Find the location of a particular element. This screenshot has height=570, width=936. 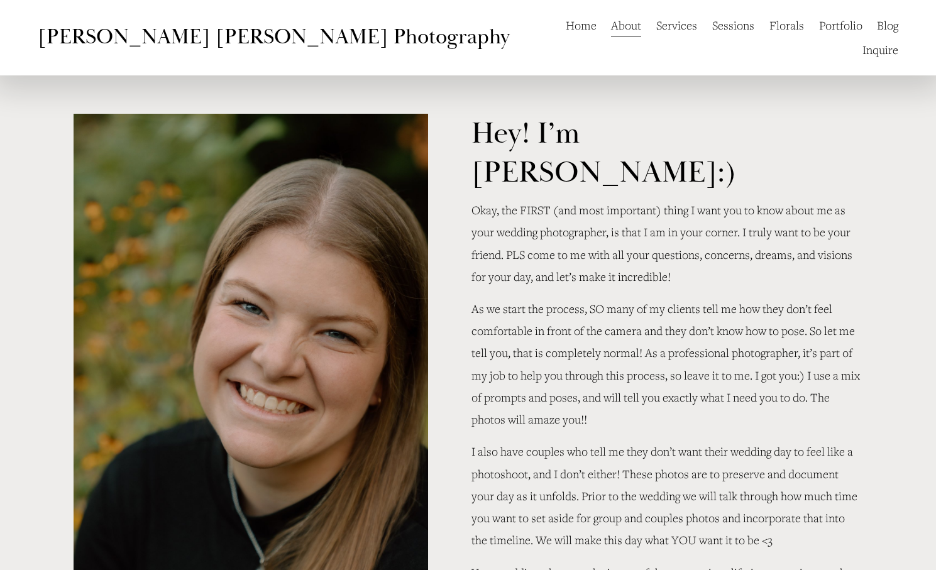

a: About is located at coordinates (626, 25).